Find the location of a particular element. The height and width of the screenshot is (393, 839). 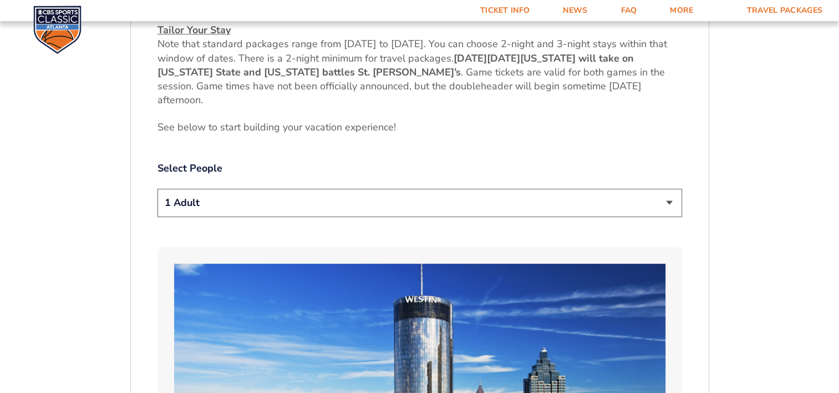

p: See below to start building your vacation e is located at coordinates (420, 127).